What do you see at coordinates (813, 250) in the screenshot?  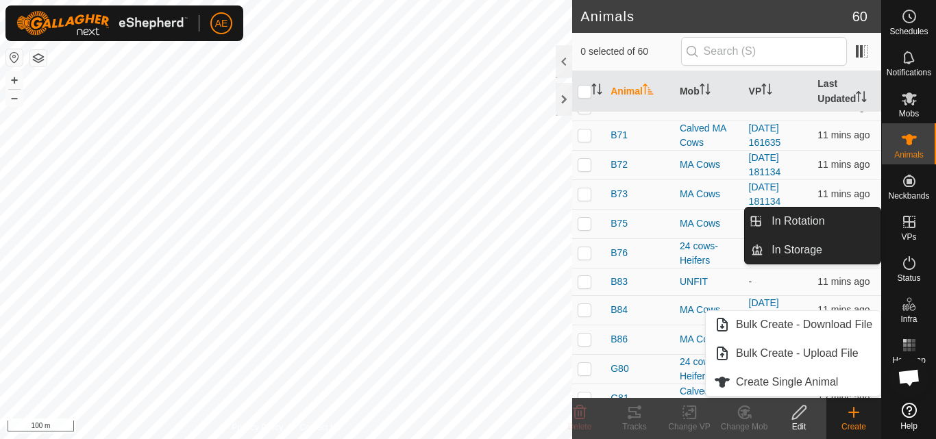 I see `li: In Storage` at bounding box center [813, 250].